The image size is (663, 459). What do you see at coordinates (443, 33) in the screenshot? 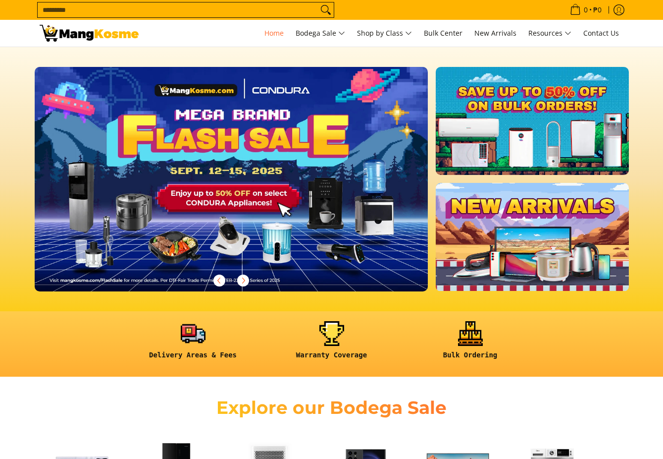
I see `a: Bulk Center` at bounding box center [443, 33].